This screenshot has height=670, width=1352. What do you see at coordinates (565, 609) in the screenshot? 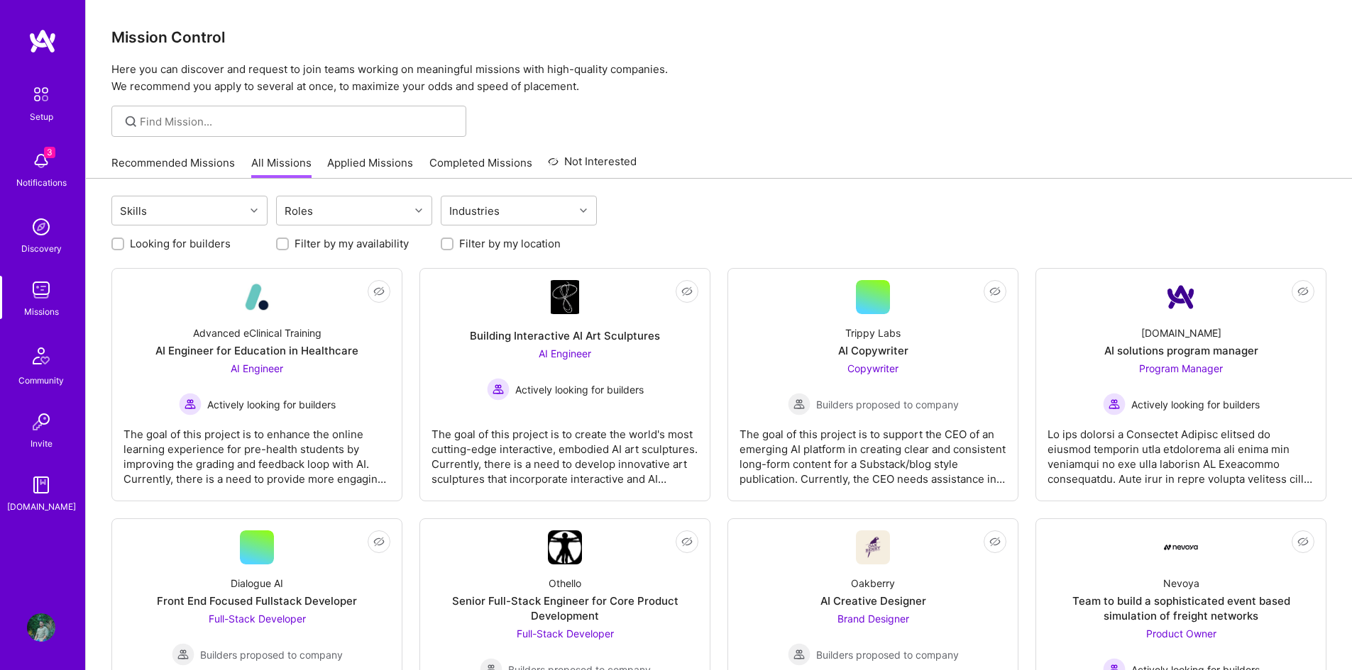
I see `div: Senior Full-Stack Engineer for Core Product Development` at bounding box center [565, 609].